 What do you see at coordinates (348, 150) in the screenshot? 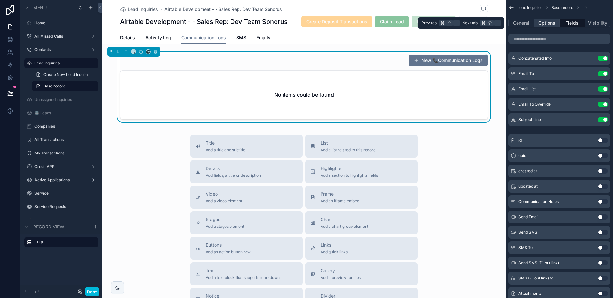
I see `span: Add a list related to this record` at bounding box center [348, 150].